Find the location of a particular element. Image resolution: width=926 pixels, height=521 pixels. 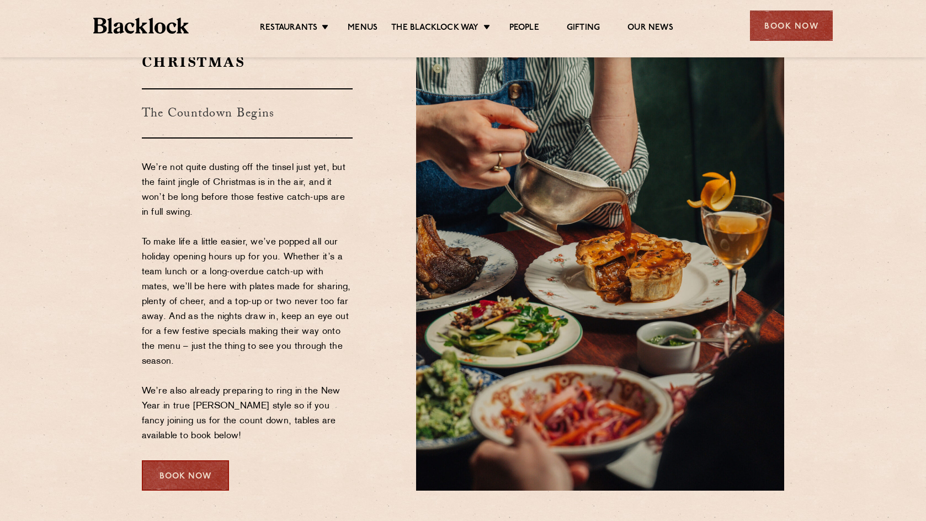

a: People is located at coordinates (524, 29).